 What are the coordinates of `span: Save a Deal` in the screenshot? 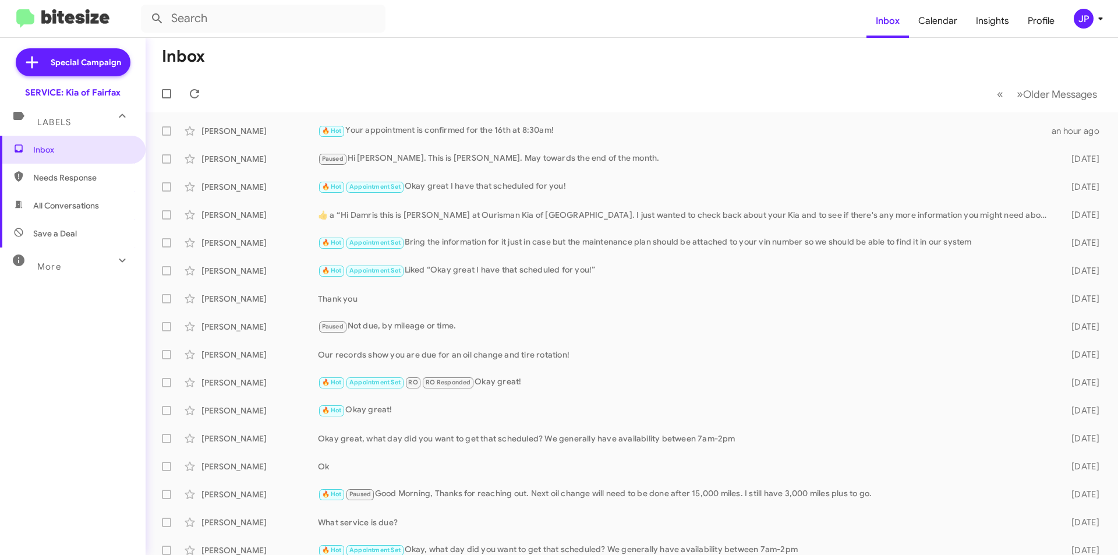 It's located at (55, 234).